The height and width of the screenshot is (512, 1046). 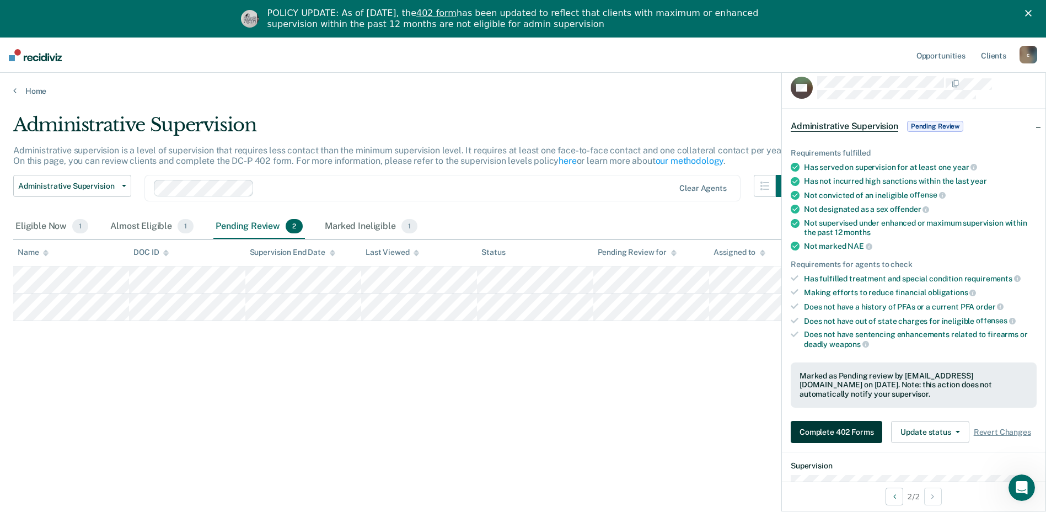 I want to click on div: Assigned to, so click(x=739, y=252).